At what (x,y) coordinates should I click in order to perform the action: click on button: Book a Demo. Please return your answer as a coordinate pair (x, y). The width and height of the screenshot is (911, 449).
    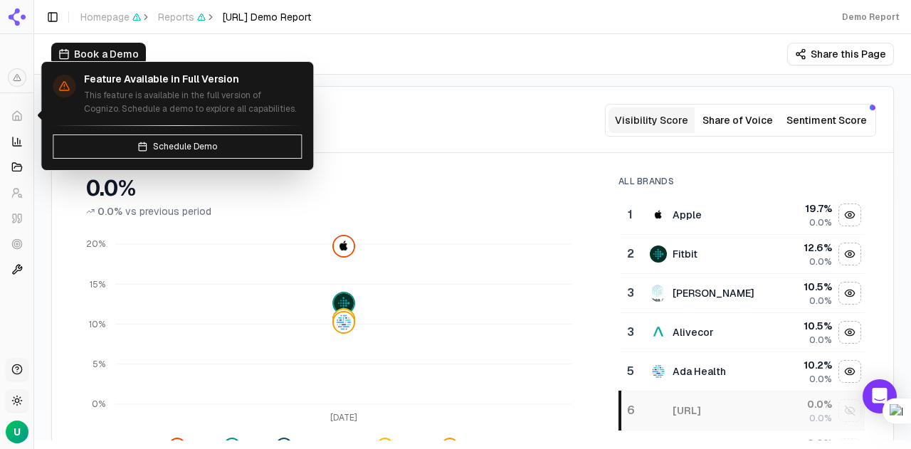
    Looking at the image, I should click on (98, 54).